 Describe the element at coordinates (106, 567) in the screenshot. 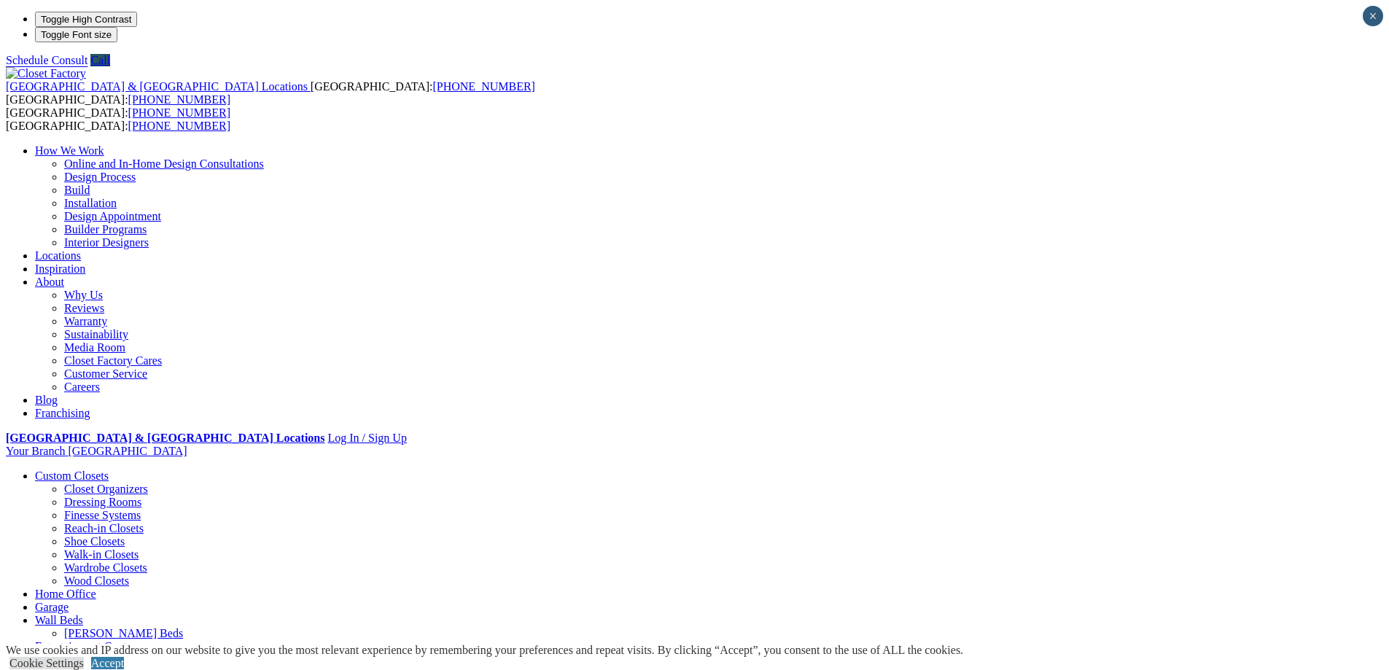

I see `a: Wardrobe Closets` at that location.